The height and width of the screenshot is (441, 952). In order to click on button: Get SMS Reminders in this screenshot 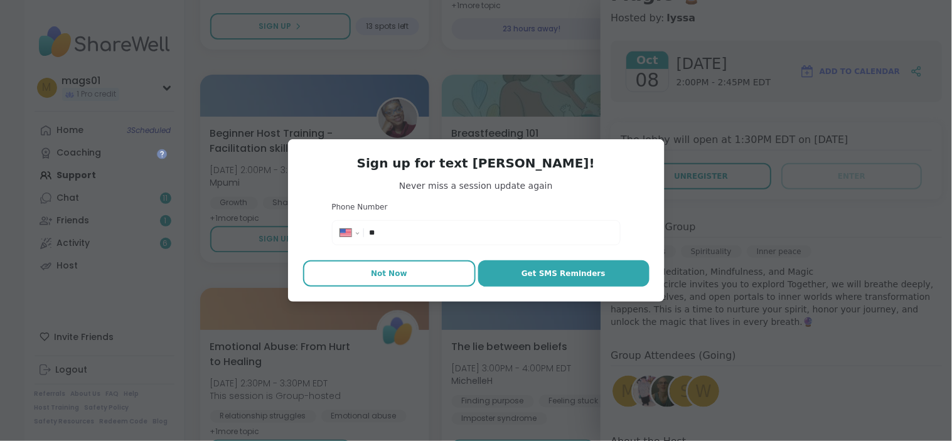, I will do `click(564, 274)`.